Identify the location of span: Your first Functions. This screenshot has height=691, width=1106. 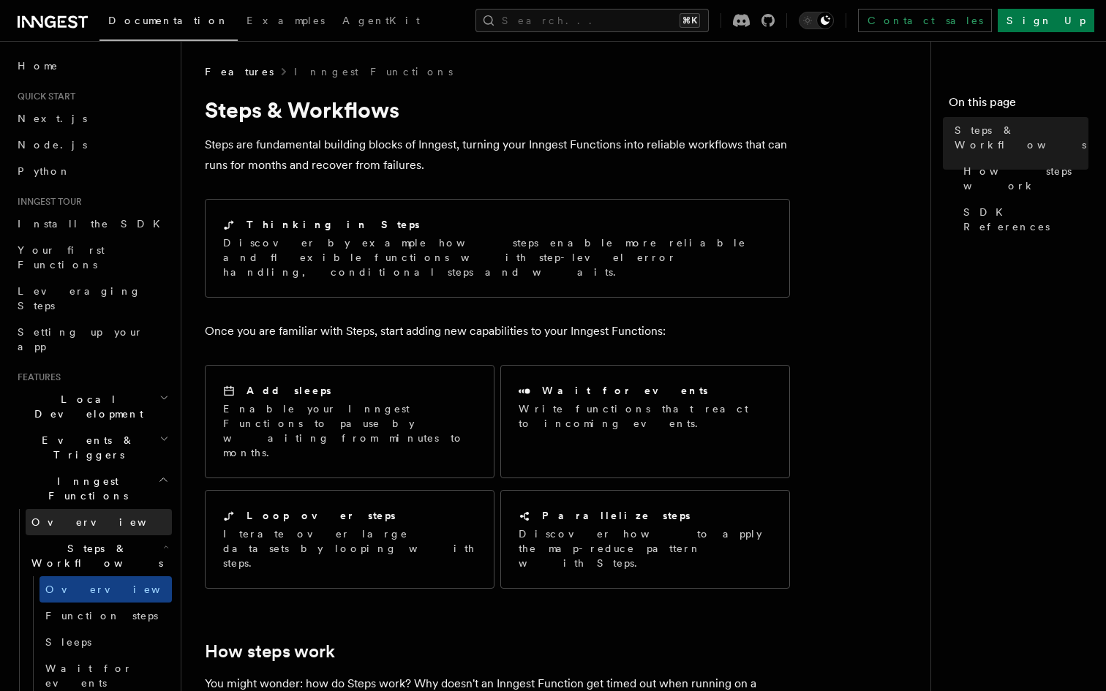
(61, 257).